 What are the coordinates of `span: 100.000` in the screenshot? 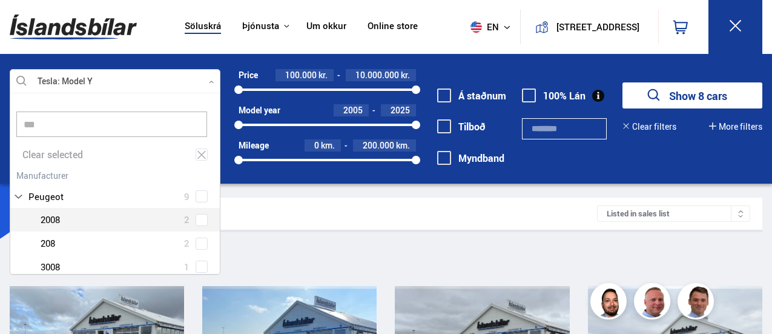 It's located at (301, 75).